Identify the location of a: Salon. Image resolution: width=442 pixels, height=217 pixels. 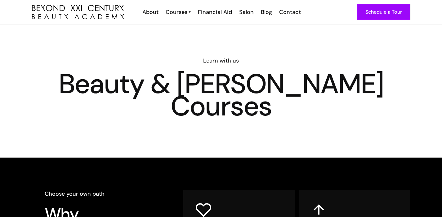
(246, 12).